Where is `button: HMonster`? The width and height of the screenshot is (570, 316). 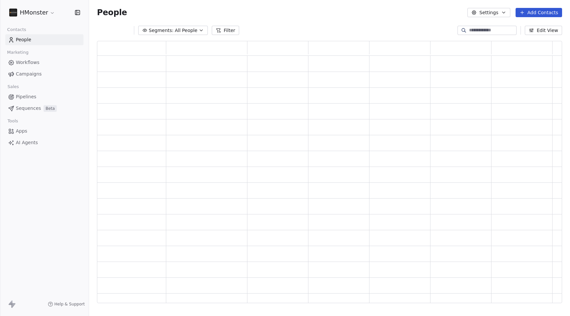
button: HMonster is located at coordinates (32, 13).